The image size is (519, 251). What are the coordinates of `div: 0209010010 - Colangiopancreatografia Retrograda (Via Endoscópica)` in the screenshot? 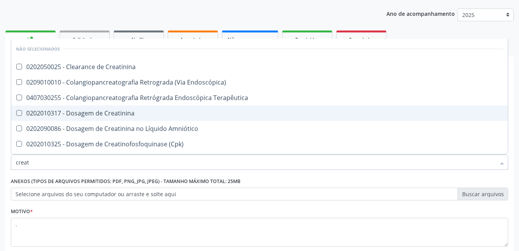 It's located at (260, 82).